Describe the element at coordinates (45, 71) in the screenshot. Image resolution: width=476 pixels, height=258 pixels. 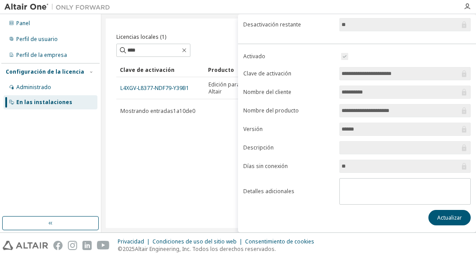
I see `font: Configuración de la licencia` at that location.